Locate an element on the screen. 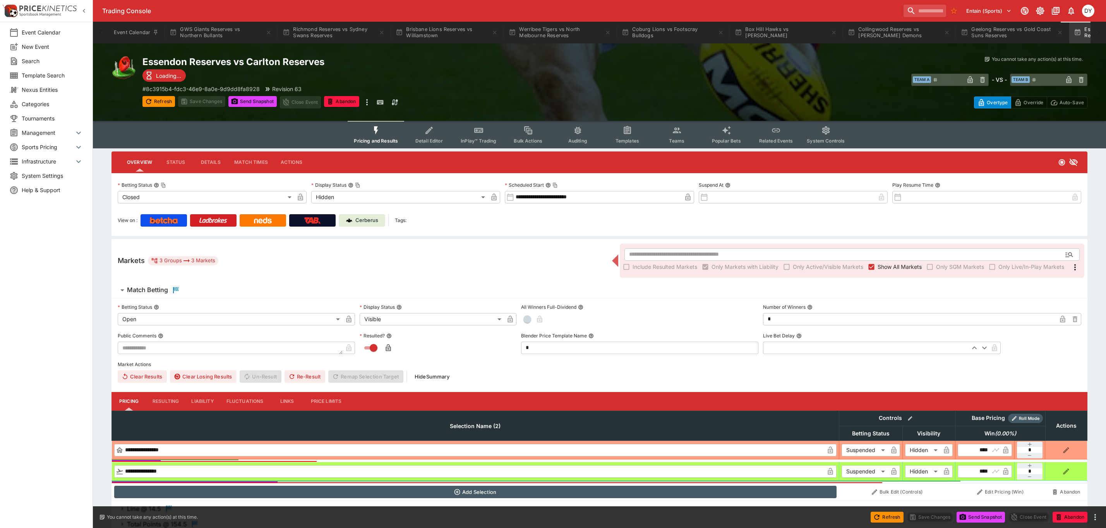 This screenshot has height=528, width=1106. span: Management is located at coordinates (48, 132).